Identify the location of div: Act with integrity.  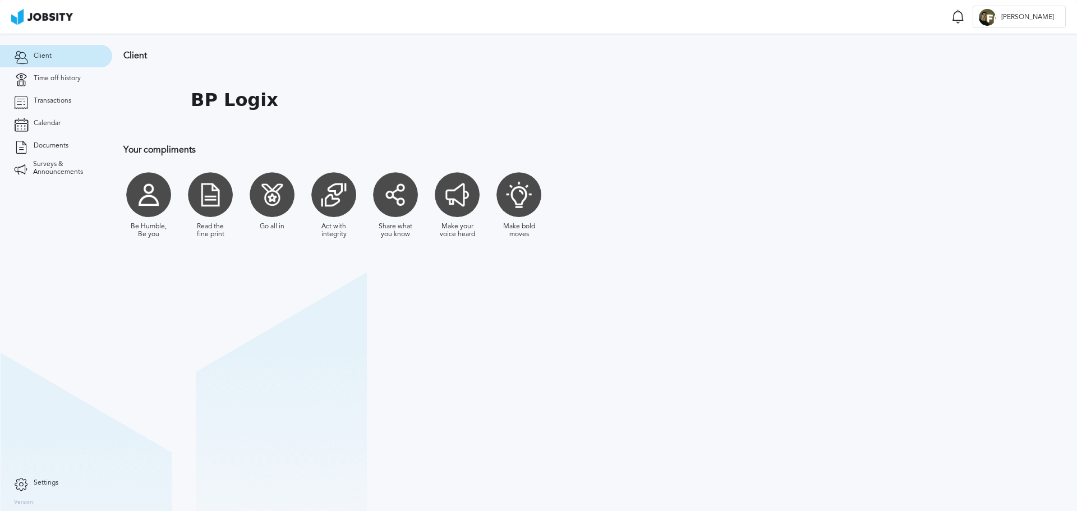
(334, 231).